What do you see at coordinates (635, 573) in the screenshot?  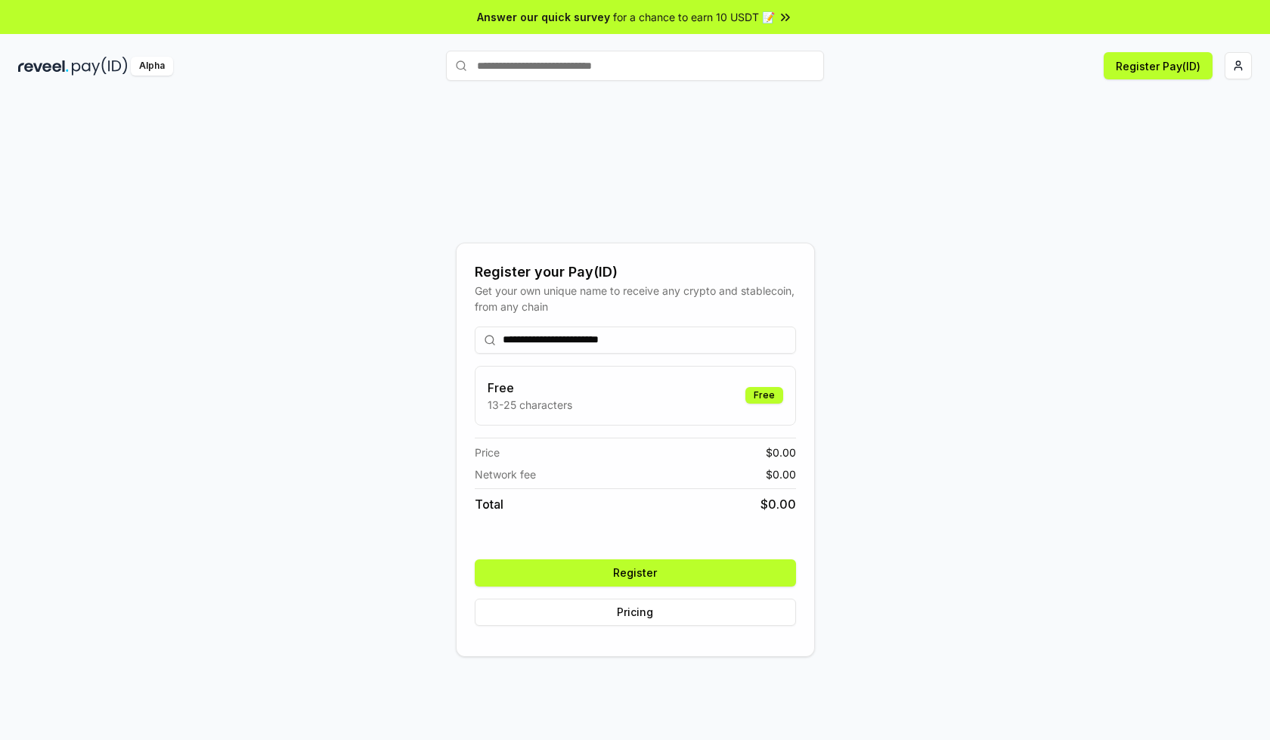 I see `button: Register` at bounding box center [635, 573].